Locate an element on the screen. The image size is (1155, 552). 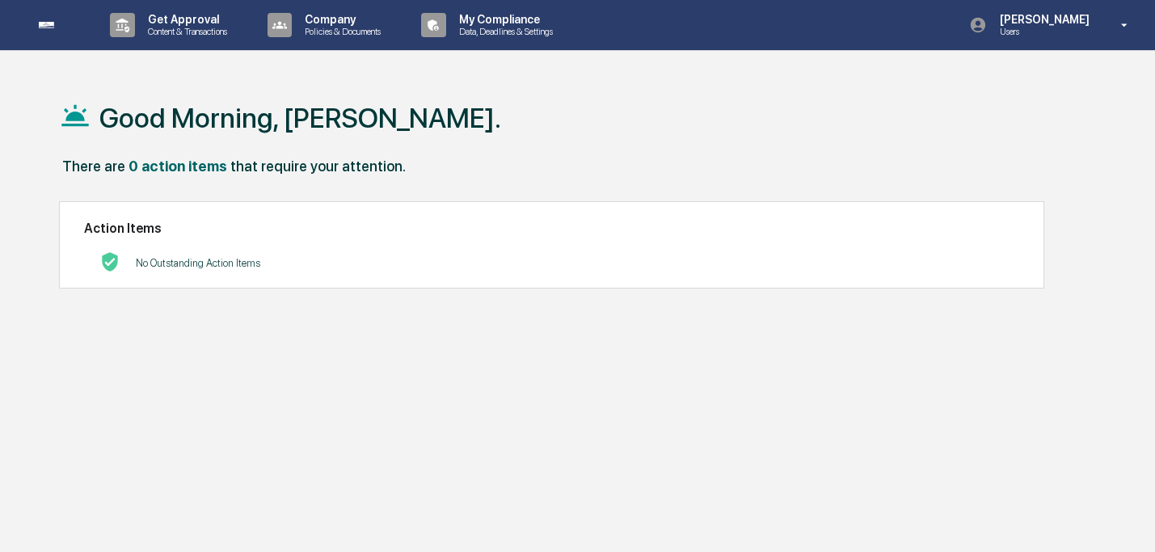
p: No Outstanding Action Items is located at coordinates (198, 263).